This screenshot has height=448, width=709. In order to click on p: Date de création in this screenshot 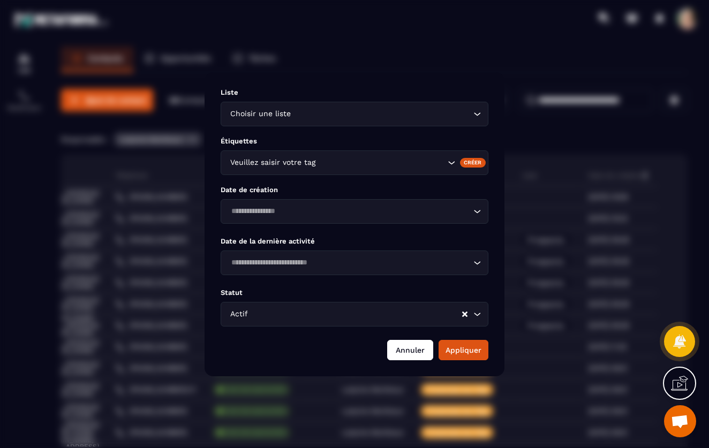, I will do `click(355, 190)`.